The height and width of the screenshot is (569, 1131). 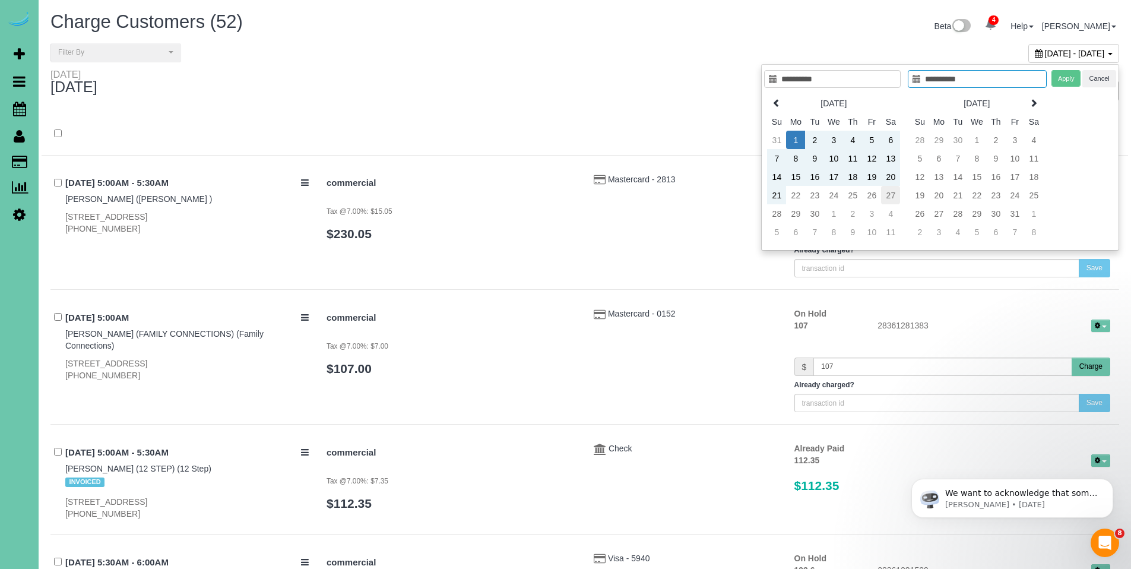 I want to click on img: Automaid Logo, so click(x=19, y=20).